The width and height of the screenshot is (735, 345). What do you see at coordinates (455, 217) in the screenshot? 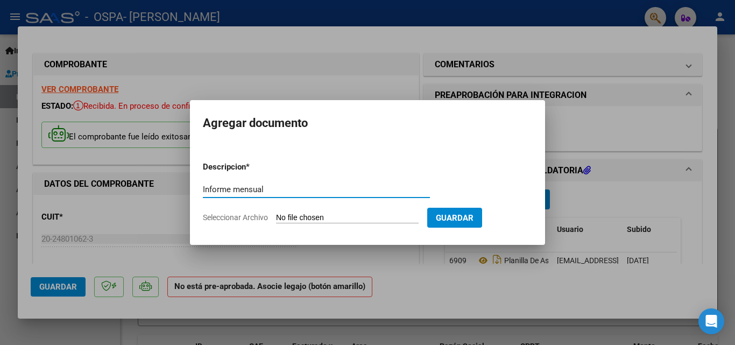
I see `button: Guardar` at bounding box center [455, 217].